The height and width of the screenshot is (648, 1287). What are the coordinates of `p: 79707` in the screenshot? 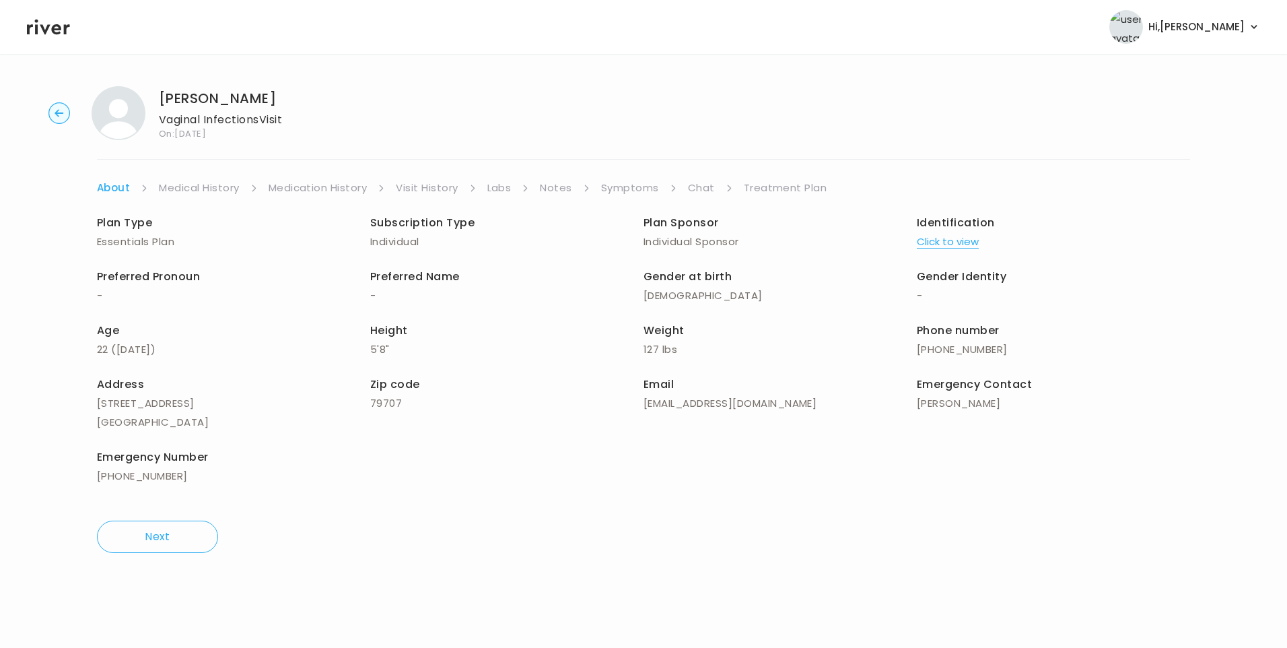 It's located at (507, 403).